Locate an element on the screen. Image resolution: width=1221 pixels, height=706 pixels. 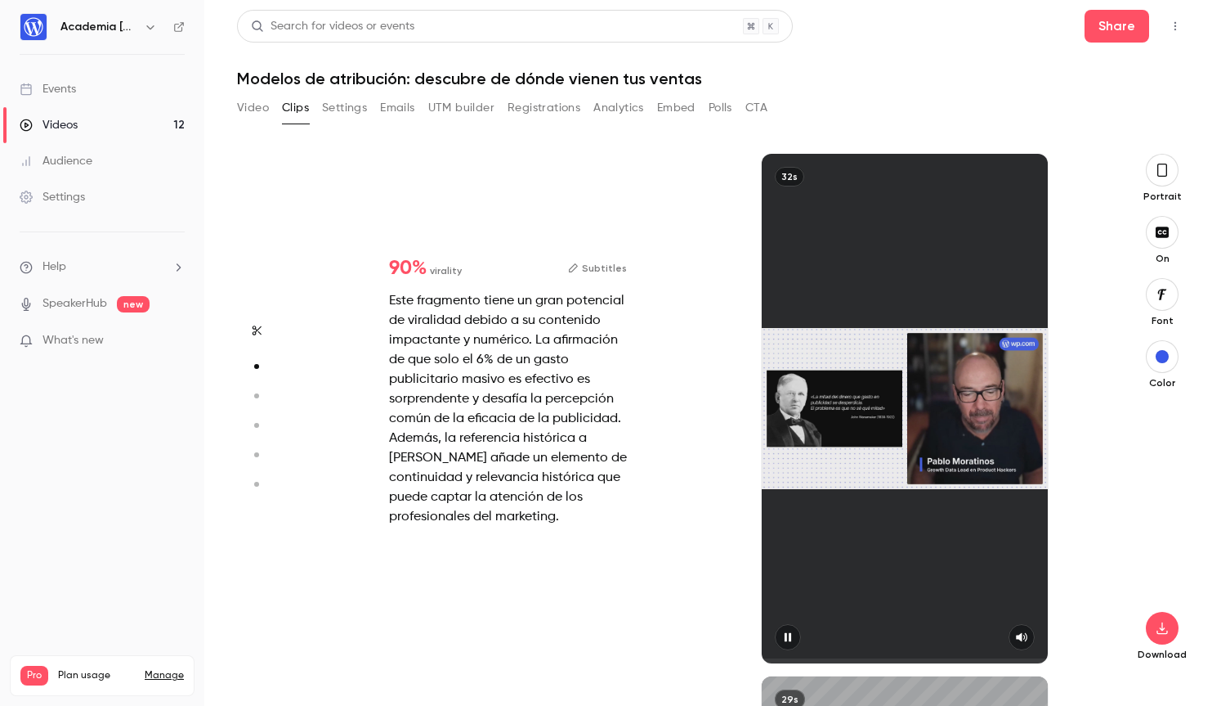
span: 90 % is located at coordinates (408, 268).